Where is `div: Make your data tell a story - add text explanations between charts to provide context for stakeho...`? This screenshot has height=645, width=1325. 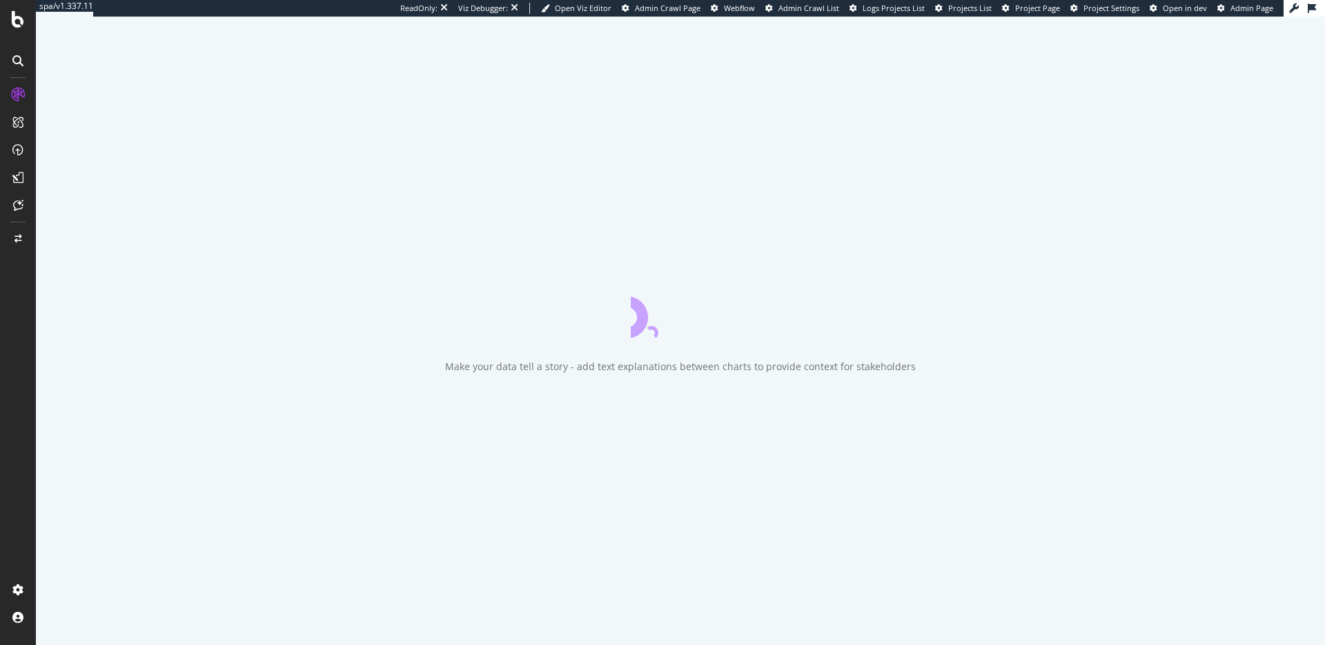 div: Make your data tell a story - add text explanations between charts to provide context for stakeho... is located at coordinates (680, 366).